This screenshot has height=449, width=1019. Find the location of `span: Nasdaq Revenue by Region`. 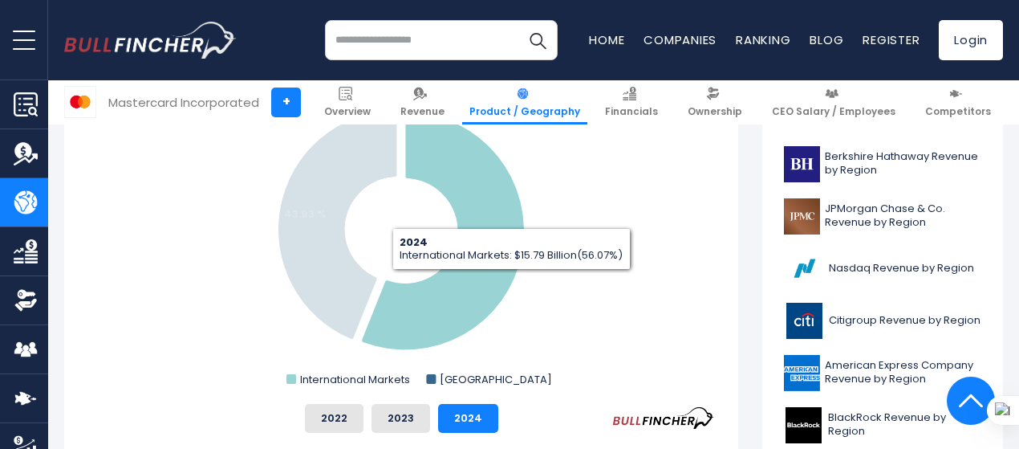

span: Nasdaq Revenue by Region is located at coordinates (901, 268).